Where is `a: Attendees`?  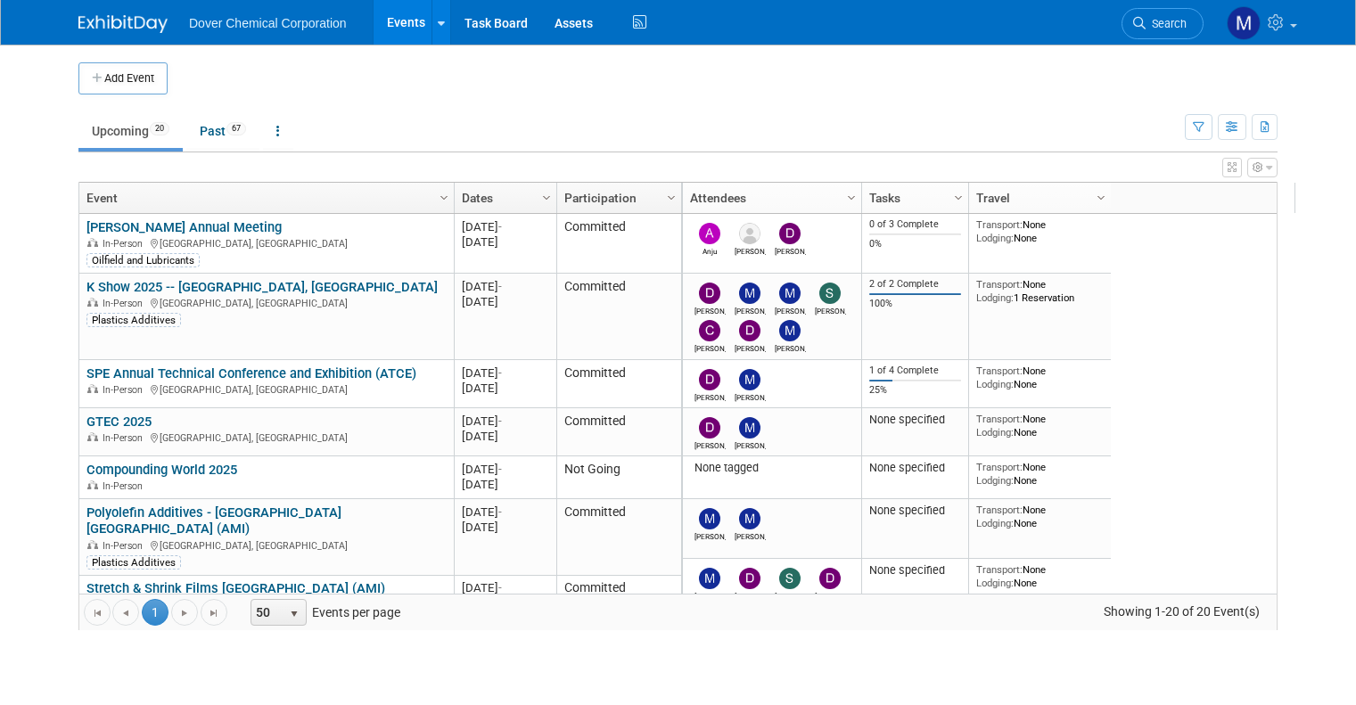 a: Attendees is located at coordinates (769, 198).